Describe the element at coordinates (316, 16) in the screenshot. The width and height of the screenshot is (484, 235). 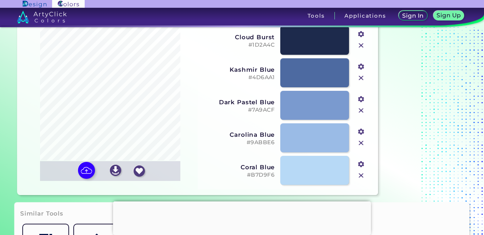
I see `h3: Tools` at that location.